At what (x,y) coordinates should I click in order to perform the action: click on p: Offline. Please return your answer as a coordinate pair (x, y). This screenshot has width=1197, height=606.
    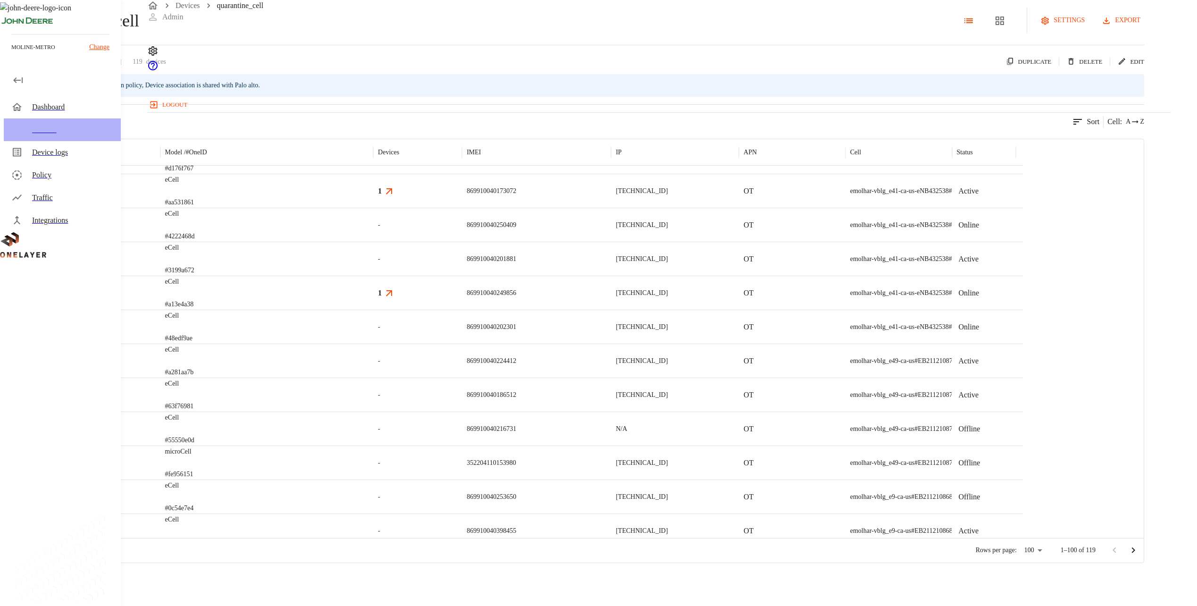
    Looking at the image, I should click on (969, 497).